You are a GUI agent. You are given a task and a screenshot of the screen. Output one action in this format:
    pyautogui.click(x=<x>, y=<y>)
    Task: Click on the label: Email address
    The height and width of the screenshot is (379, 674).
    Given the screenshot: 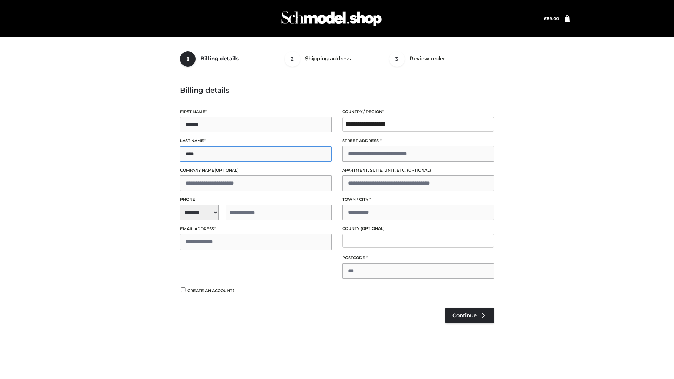 What is the action you would take?
    pyautogui.click(x=256, y=229)
    